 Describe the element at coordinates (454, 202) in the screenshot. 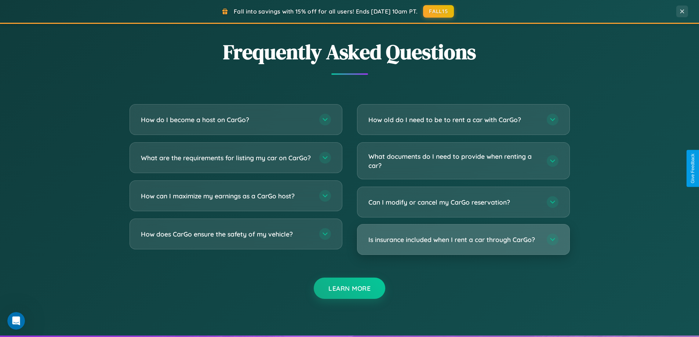

I see `h3: Can I modify or cancel my CarGo reservation?` at that location.